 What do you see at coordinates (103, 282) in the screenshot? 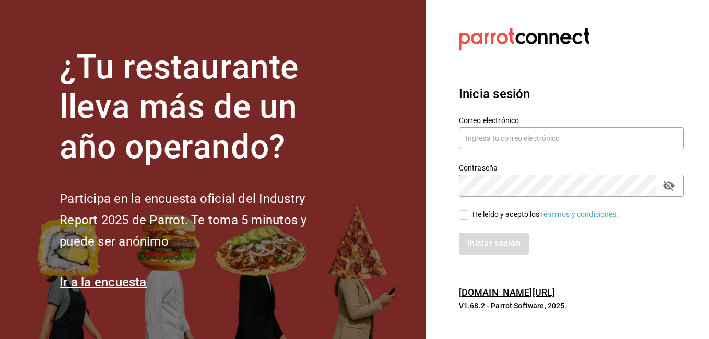
I see `a: Ir a la encuesta` at bounding box center [103, 282].